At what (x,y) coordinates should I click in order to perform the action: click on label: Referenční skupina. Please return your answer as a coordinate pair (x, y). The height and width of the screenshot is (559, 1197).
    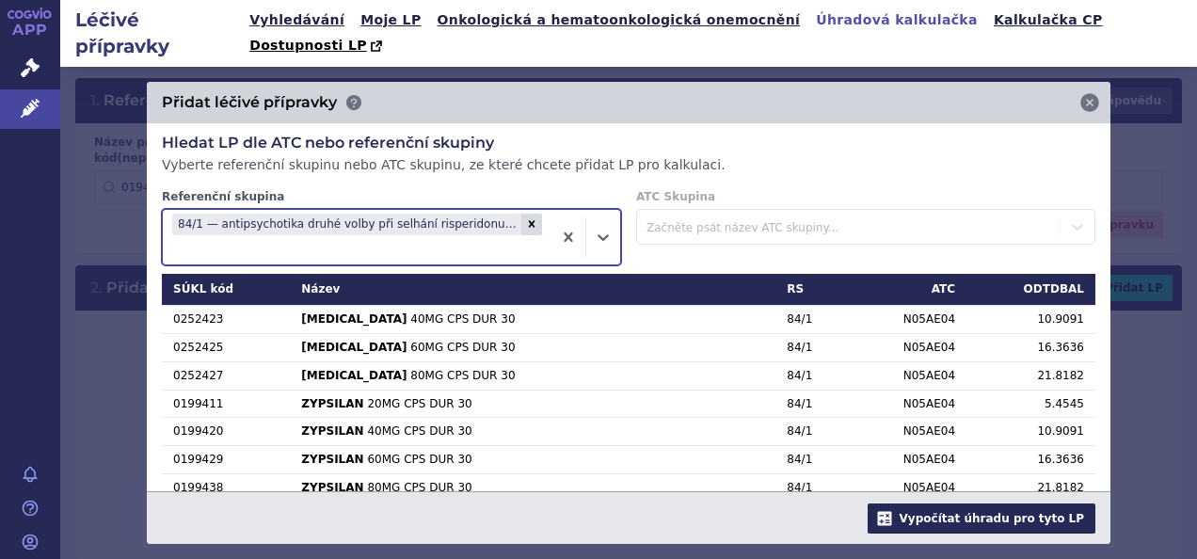
    Looking at the image, I should click on (392, 197).